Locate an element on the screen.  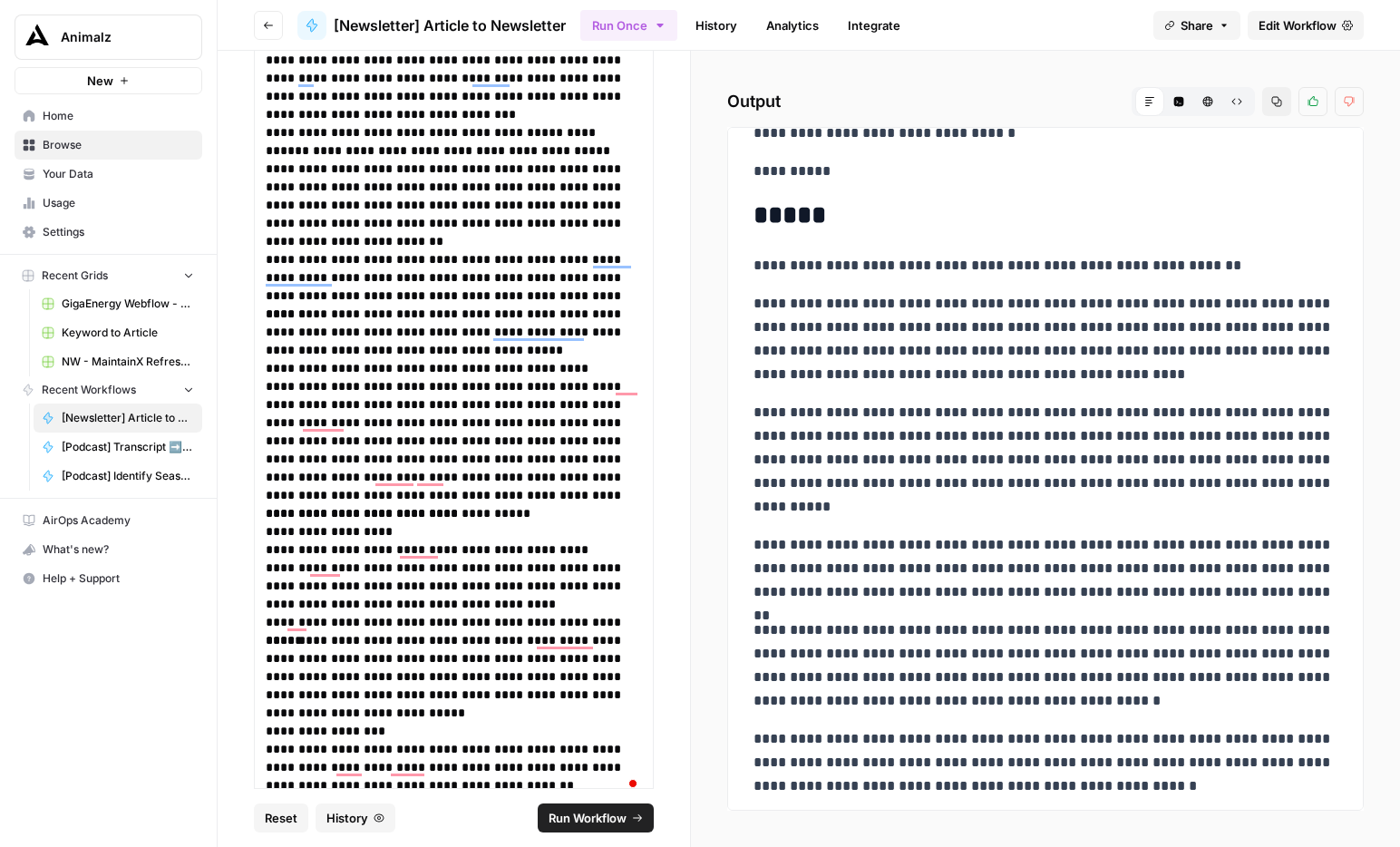
img: Animalz Logo is located at coordinates (38, 38).